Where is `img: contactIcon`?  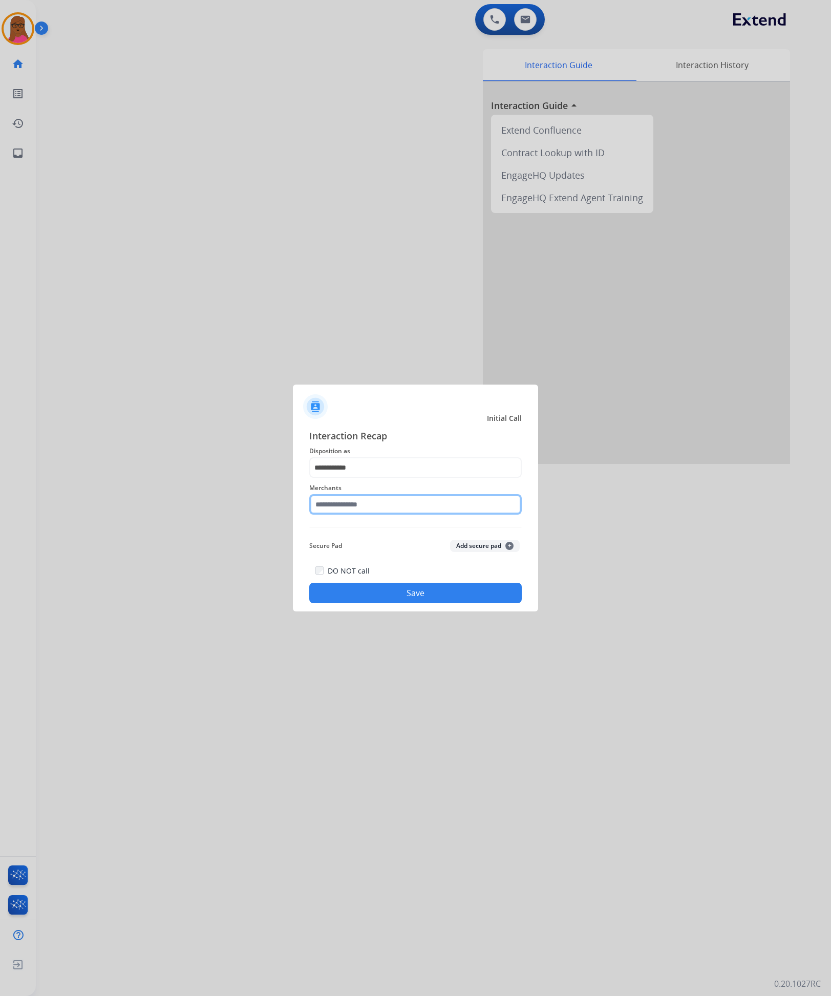
img: contactIcon is located at coordinates (315, 407).